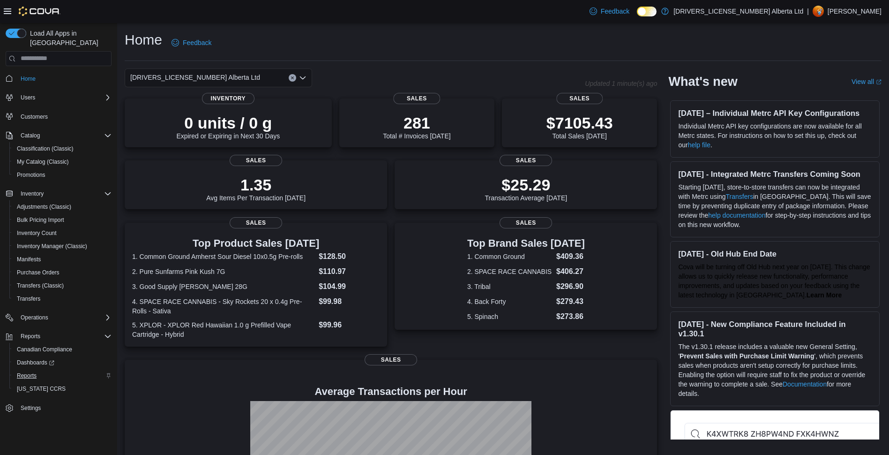 The image size is (889, 455). What do you see at coordinates (256, 185) in the screenshot?
I see `p: 1.35` at bounding box center [256, 185].